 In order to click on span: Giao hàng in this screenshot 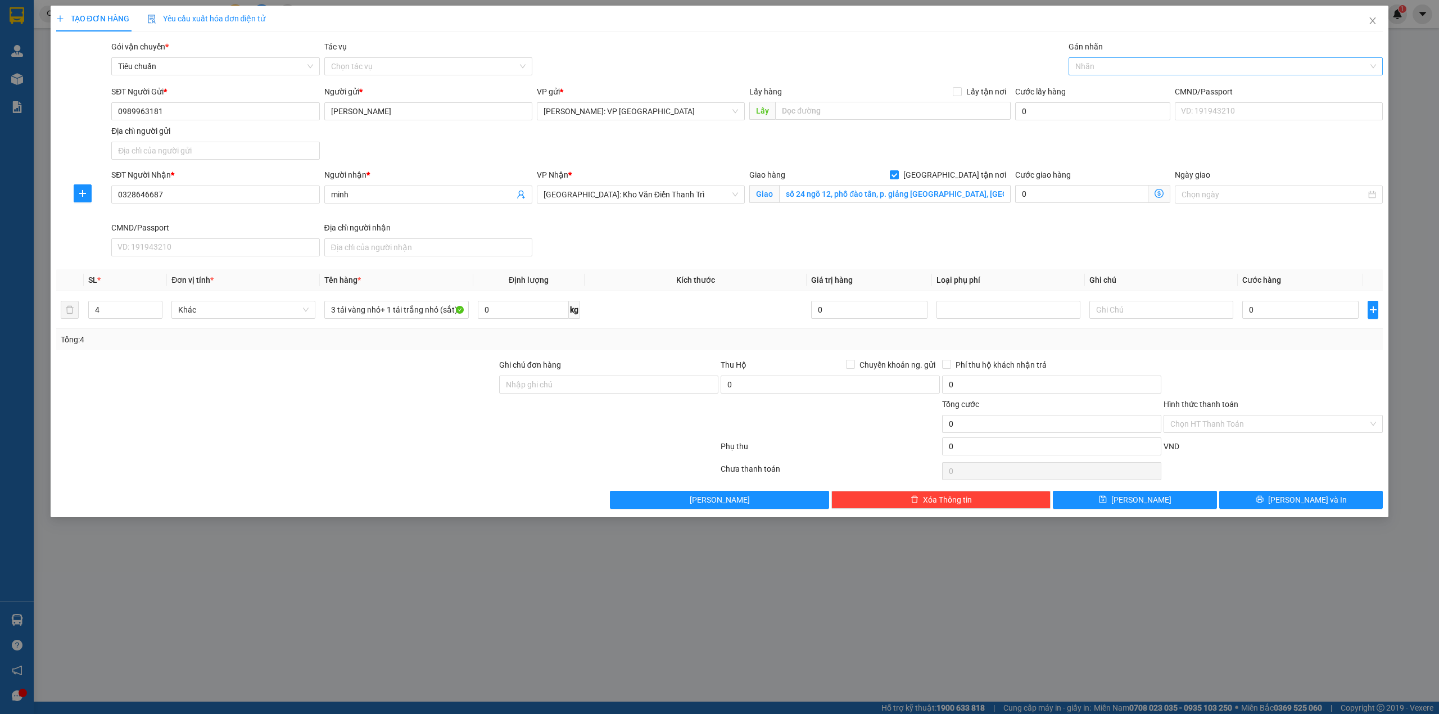, I will do `click(767, 175)`.